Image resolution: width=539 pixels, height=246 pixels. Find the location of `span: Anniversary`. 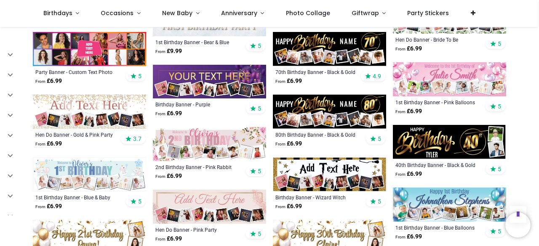

span: Anniversary is located at coordinates (239, 13).